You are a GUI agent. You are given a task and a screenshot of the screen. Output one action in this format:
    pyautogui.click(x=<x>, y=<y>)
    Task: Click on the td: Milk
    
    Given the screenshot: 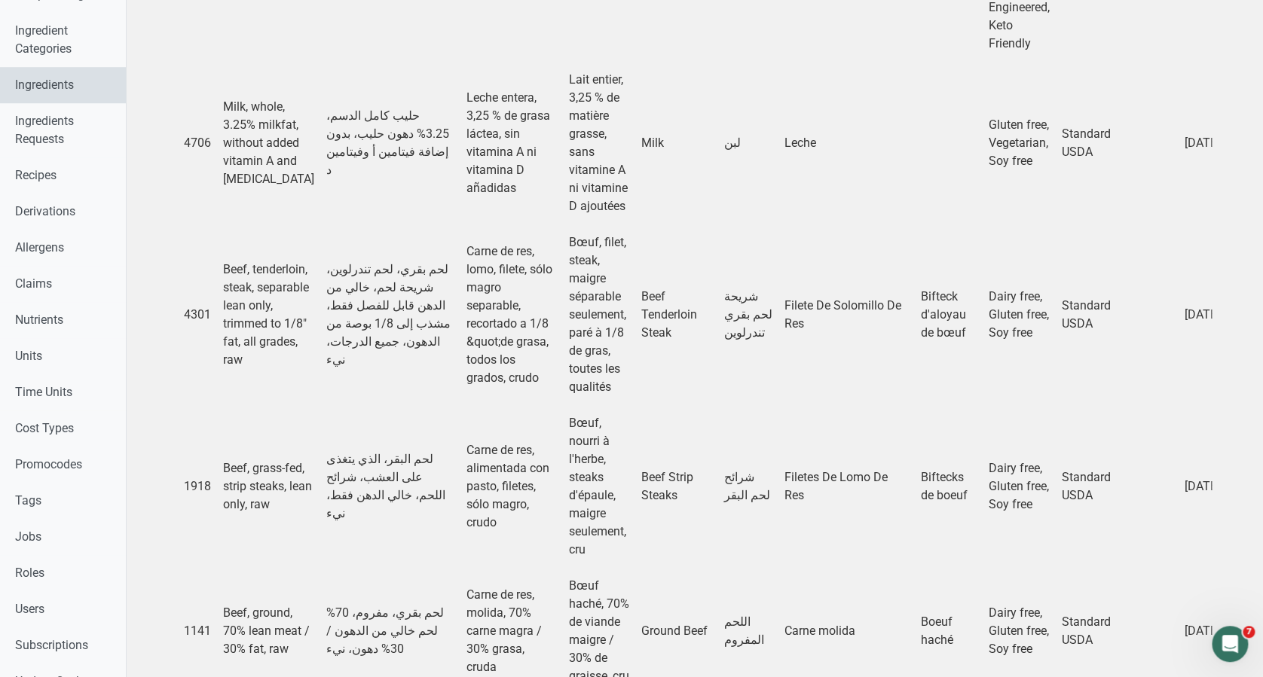 What is the action you would take?
    pyautogui.click(x=677, y=143)
    